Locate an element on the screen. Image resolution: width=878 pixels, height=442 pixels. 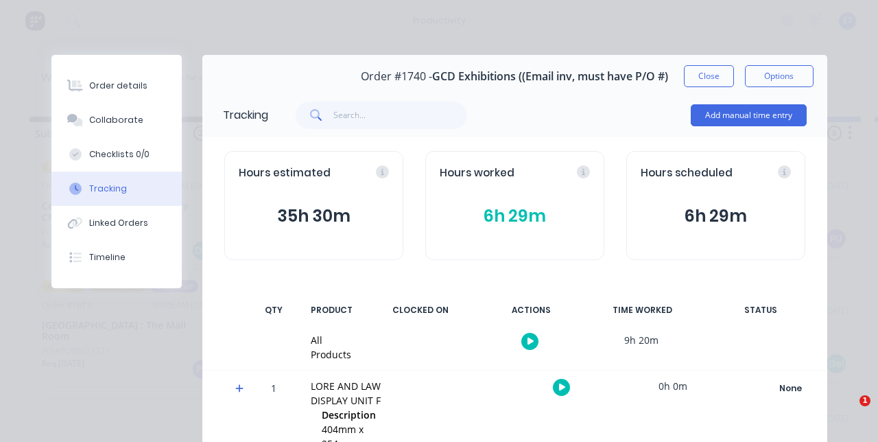
button: Tracking is located at coordinates (117, 189).